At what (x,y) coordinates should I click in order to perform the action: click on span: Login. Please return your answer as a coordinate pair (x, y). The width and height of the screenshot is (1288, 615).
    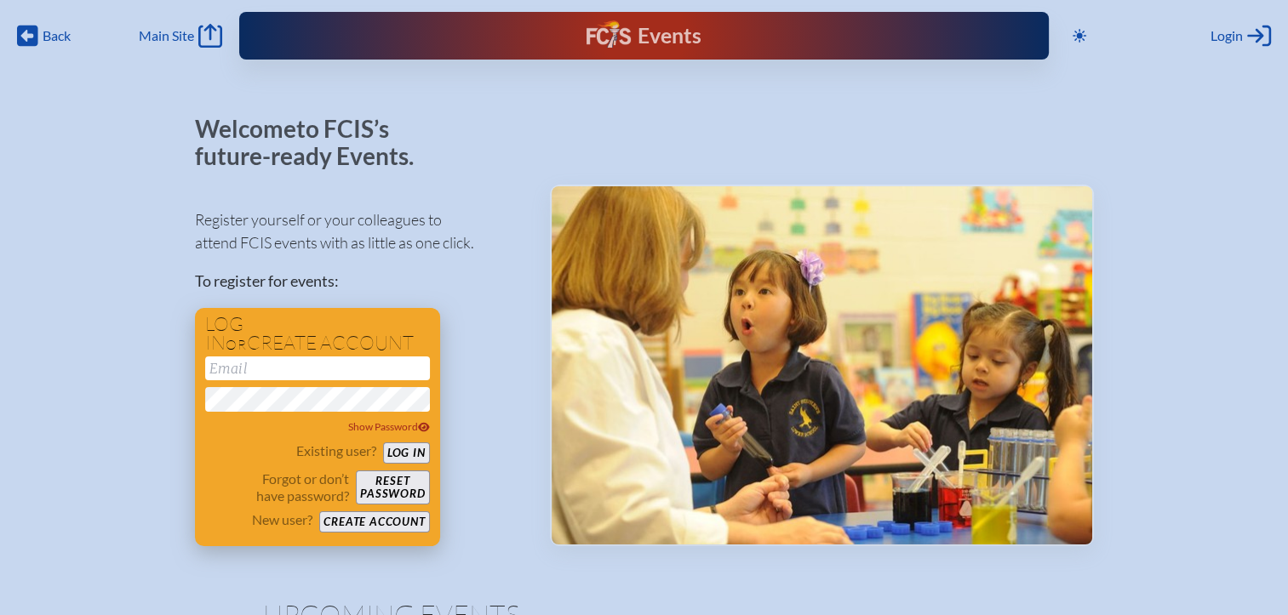
    Looking at the image, I should click on (1227, 36).